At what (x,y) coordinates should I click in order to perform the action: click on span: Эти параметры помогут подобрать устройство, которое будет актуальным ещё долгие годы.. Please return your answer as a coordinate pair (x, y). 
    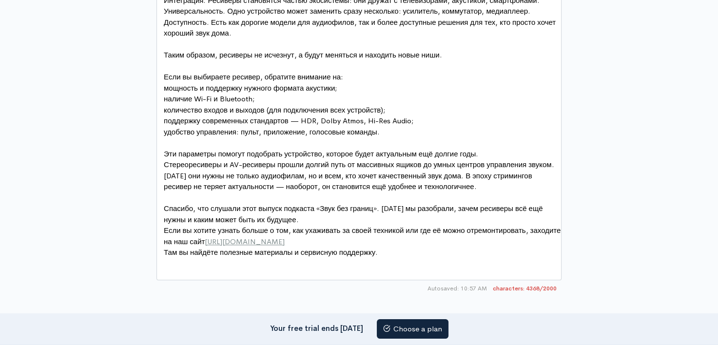
    Looking at the image, I should click on (321, 153).